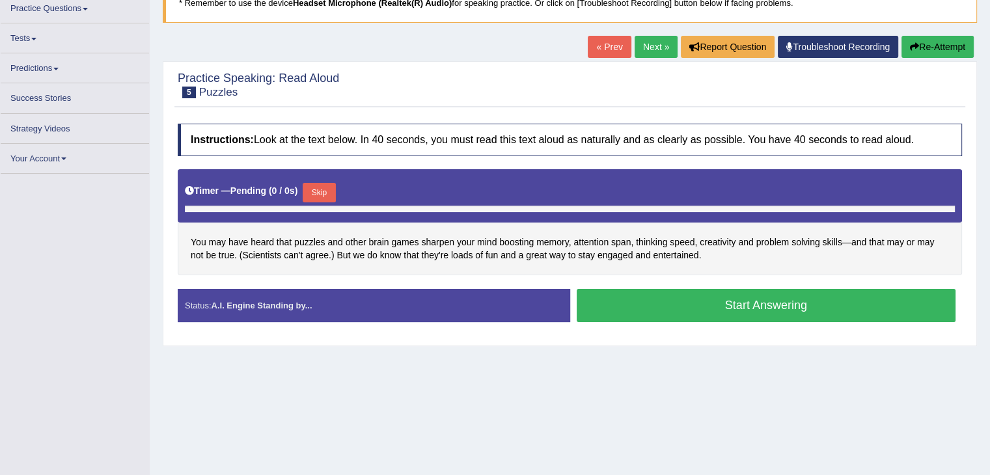  I want to click on button: Report Question, so click(728, 47).